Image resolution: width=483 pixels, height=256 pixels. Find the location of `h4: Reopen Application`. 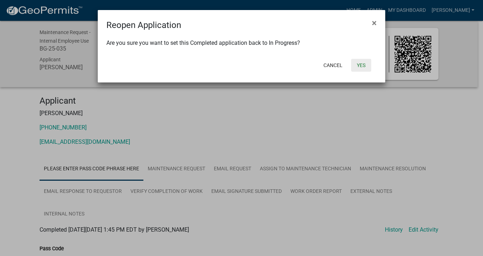

h4: Reopen Application is located at coordinates (144, 25).